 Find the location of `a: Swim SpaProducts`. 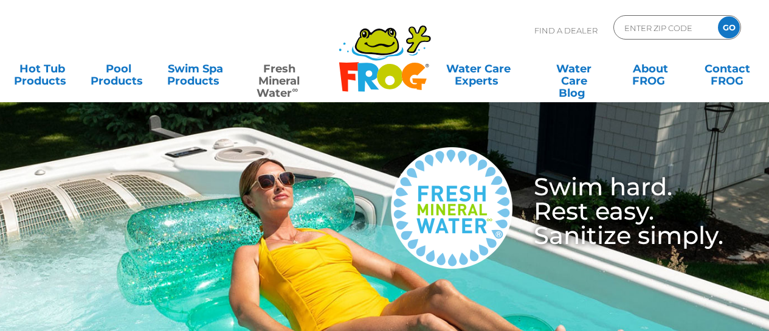

a: Swim SpaProducts is located at coordinates (195, 69).